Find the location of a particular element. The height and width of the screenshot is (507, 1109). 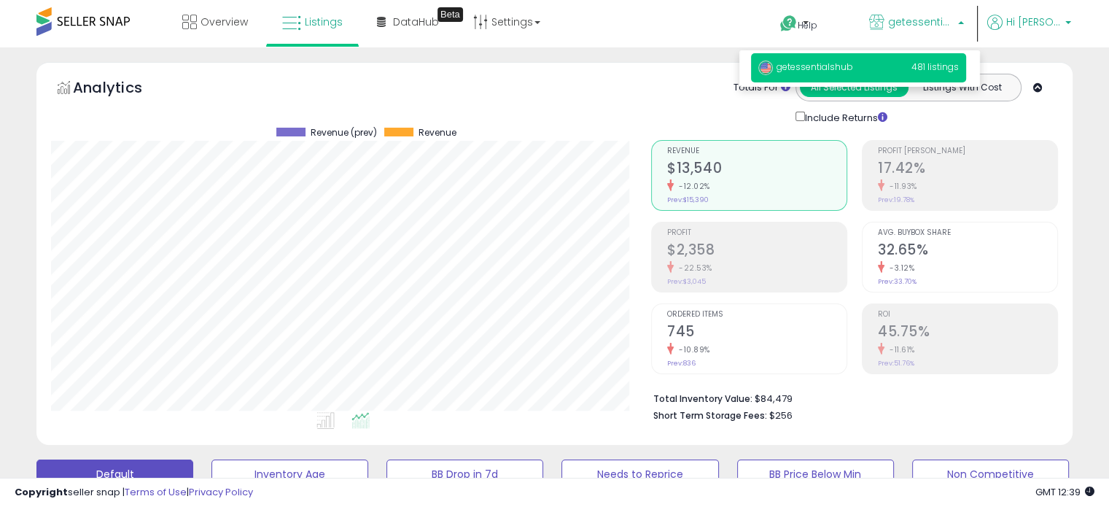

span: $256 is located at coordinates (781, 415).